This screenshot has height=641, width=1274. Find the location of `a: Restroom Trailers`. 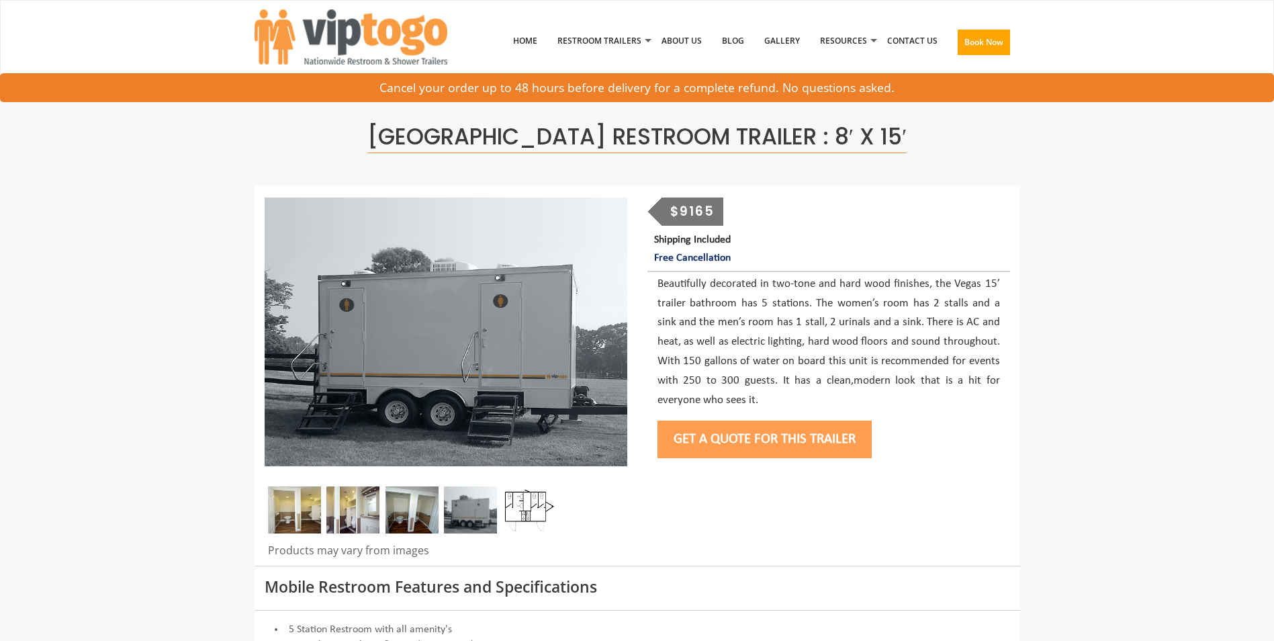

a: Restroom Trailers is located at coordinates (599, 41).